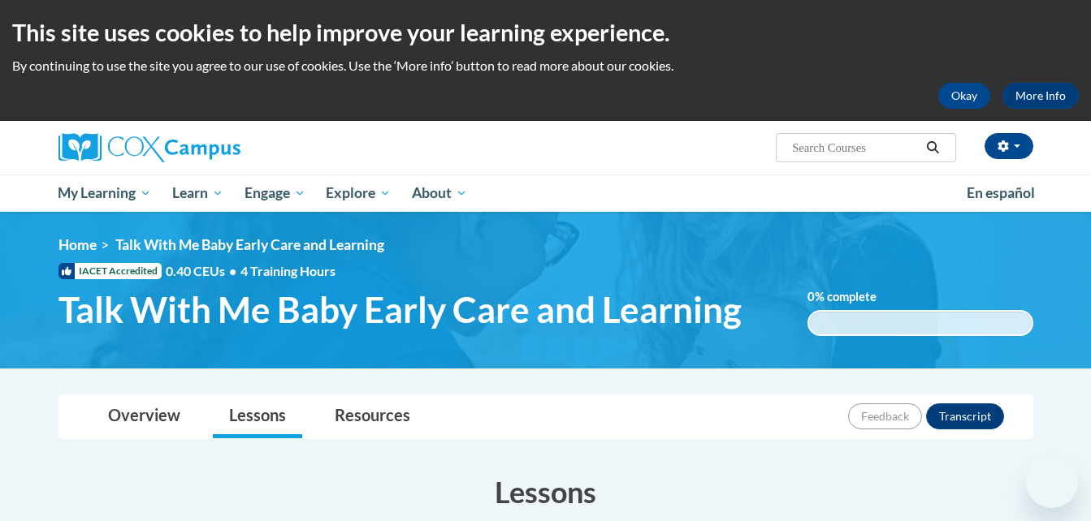 The image size is (1091, 521). I want to click on a: More Info, so click(1040, 96).